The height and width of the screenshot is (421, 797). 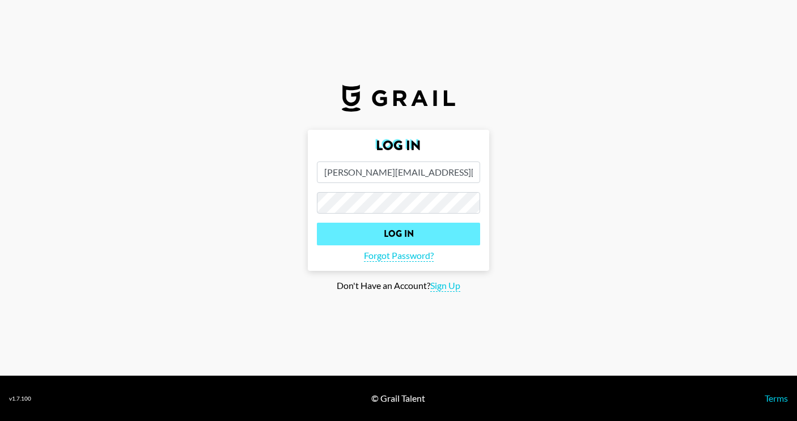 What do you see at coordinates (398, 234) in the screenshot?
I see `input: Log In` at bounding box center [398, 234].